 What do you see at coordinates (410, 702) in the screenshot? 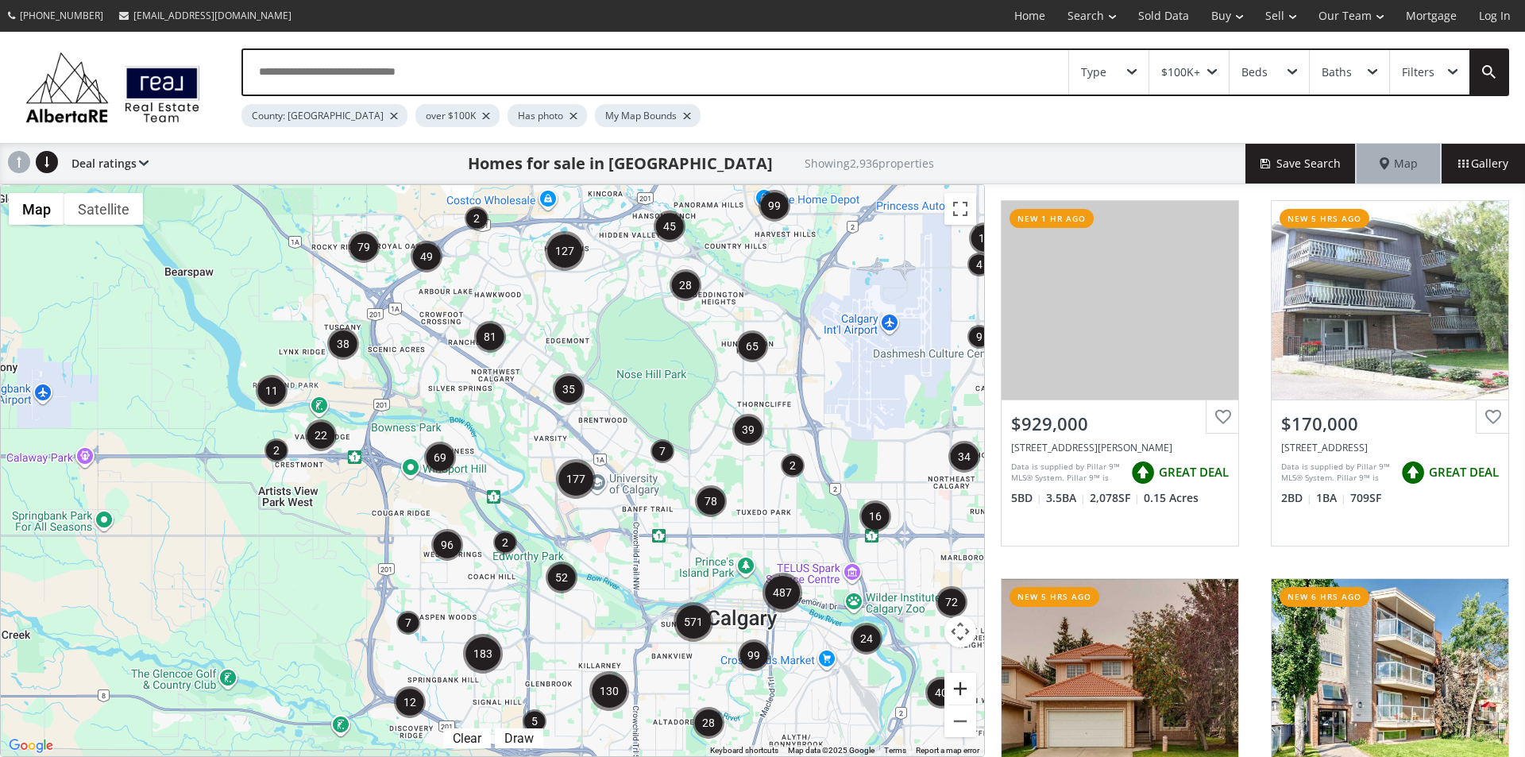
I see `div: 12` at bounding box center [410, 702].